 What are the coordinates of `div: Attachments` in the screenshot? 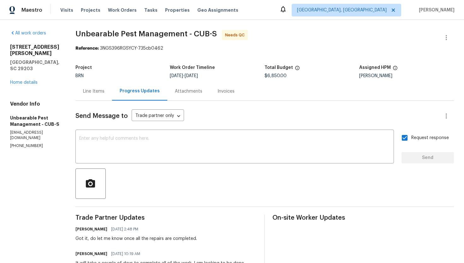 It's located at (189, 91).